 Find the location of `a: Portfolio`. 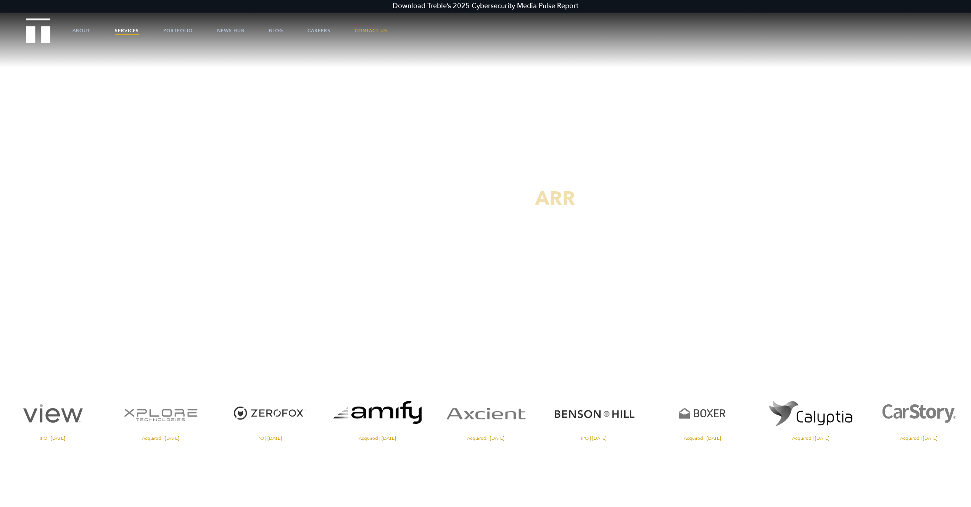

a: Portfolio is located at coordinates (178, 31).